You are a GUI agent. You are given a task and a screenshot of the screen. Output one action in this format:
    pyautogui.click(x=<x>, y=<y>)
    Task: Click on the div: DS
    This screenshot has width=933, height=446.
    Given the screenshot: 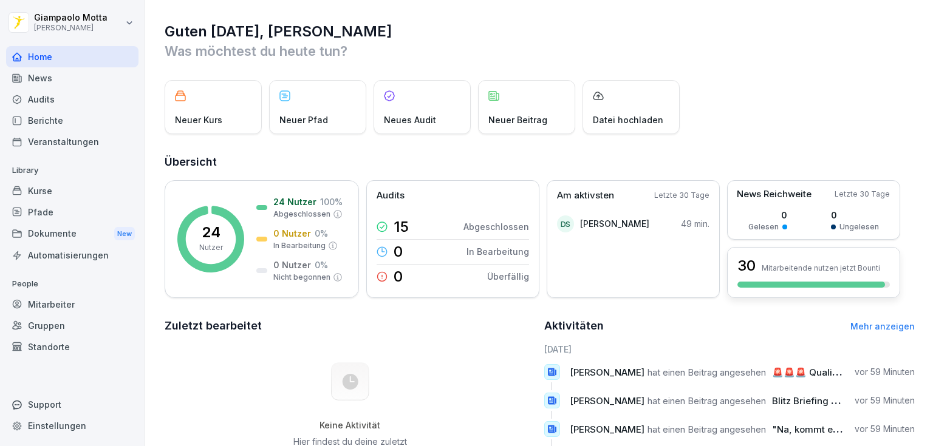 What is the action you would take?
    pyautogui.click(x=565, y=224)
    